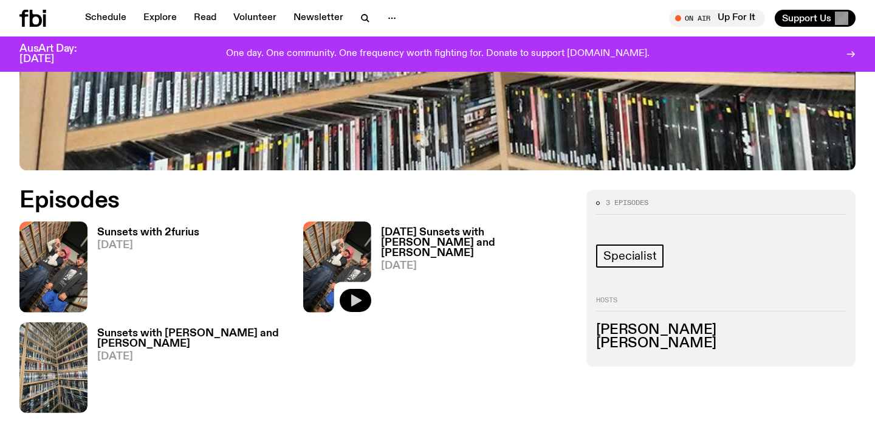 The height and width of the screenshot is (430, 875). What do you see at coordinates (106, 18) in the screenshot?
I see `a: Schedule` at bounding box center [106, 18].